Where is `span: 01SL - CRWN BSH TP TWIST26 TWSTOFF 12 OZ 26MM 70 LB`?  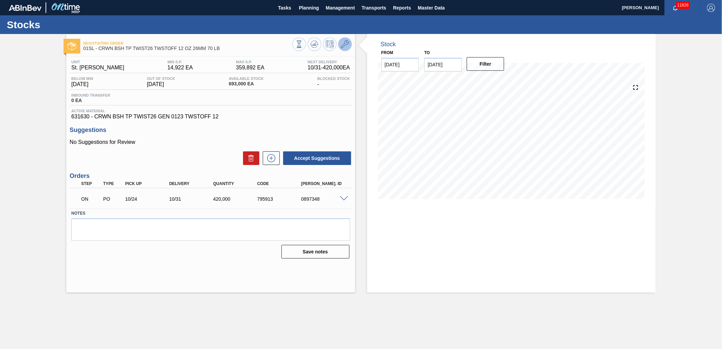
span: 01SL - CRWN BSH TP TWIST26 TWSTOFF 12 OZ 26MM 70 LB is located at coordinates (188, 48).